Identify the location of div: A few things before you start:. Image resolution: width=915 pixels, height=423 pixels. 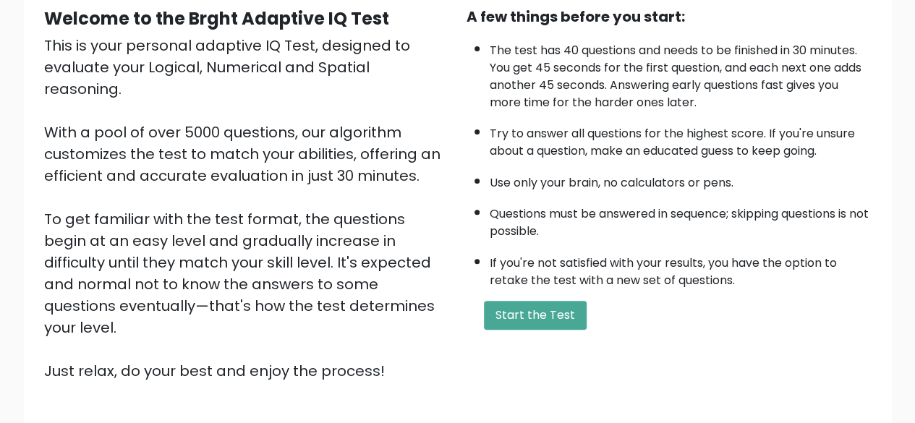
(669, 17).